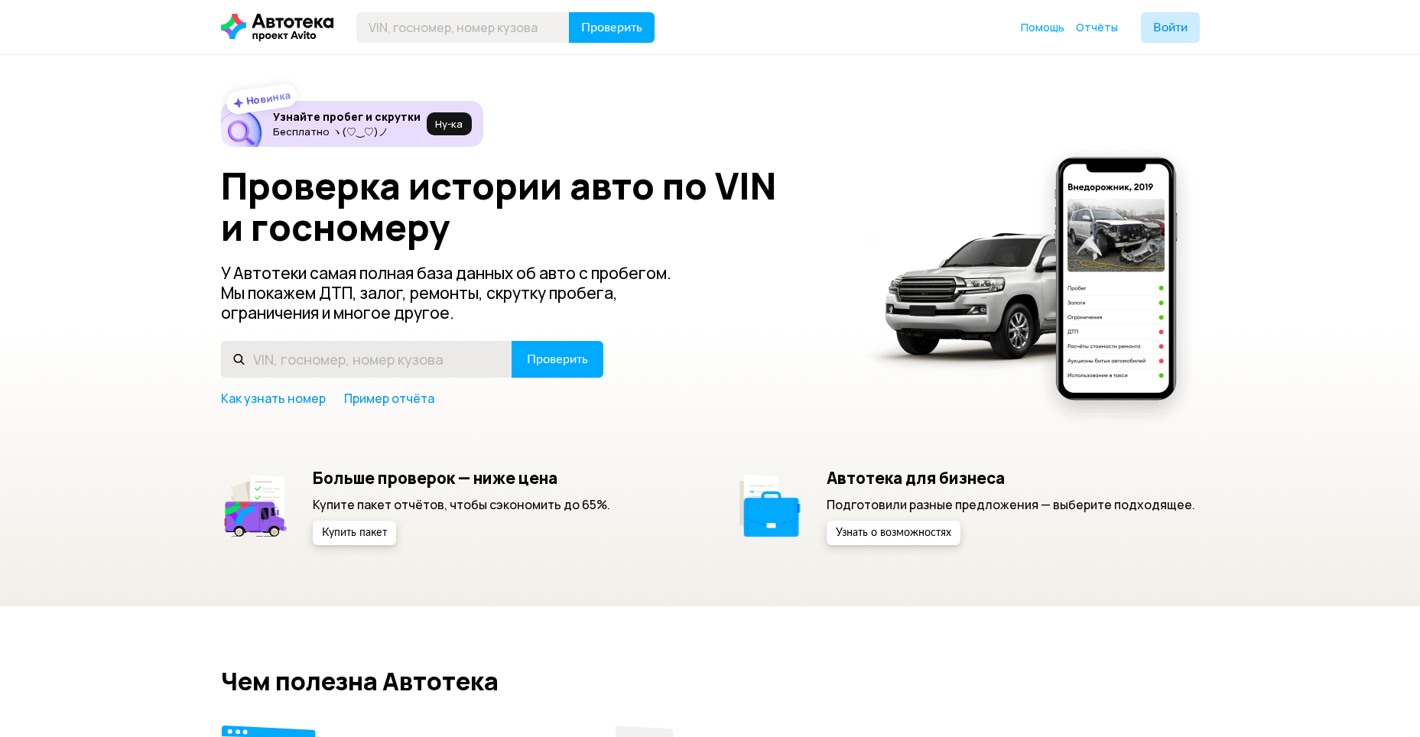 This screenshot has height=737, width=1420. Describe the element at coordinates (531, 206) in the screenshot. I see `h1: Проверка истории авто по VIN и госномеру` at that location.